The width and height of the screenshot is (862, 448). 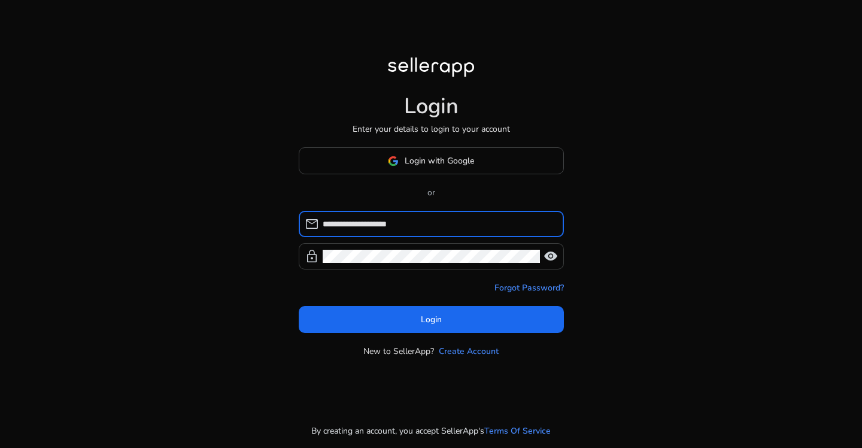 I want to click on button: Login with Google, so click(x=431, y=160).